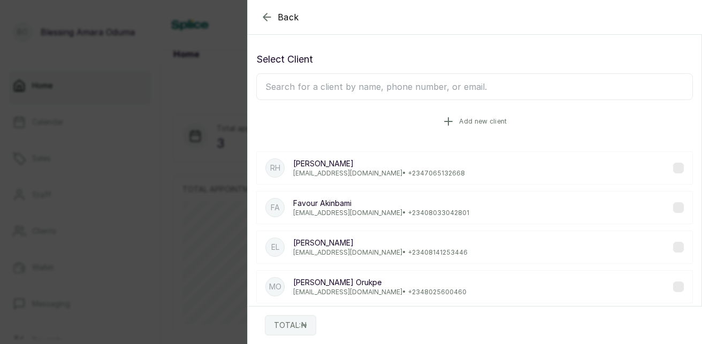 This screenshot has height=344, width=702. Describe the element at coordinates (275, 207) in the screenshot. I see `p: FA` at that location.